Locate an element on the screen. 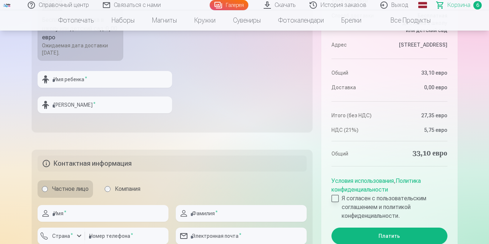  font: Все продукты is located at coordinates (410, 20).